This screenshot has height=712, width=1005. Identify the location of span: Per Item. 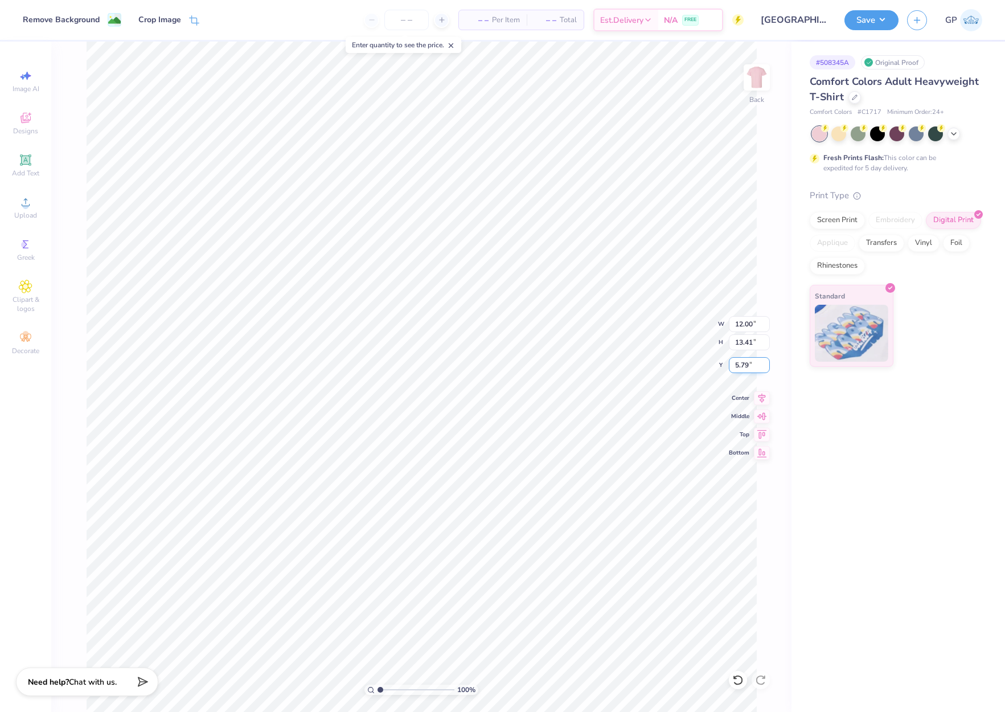
(506, 20).